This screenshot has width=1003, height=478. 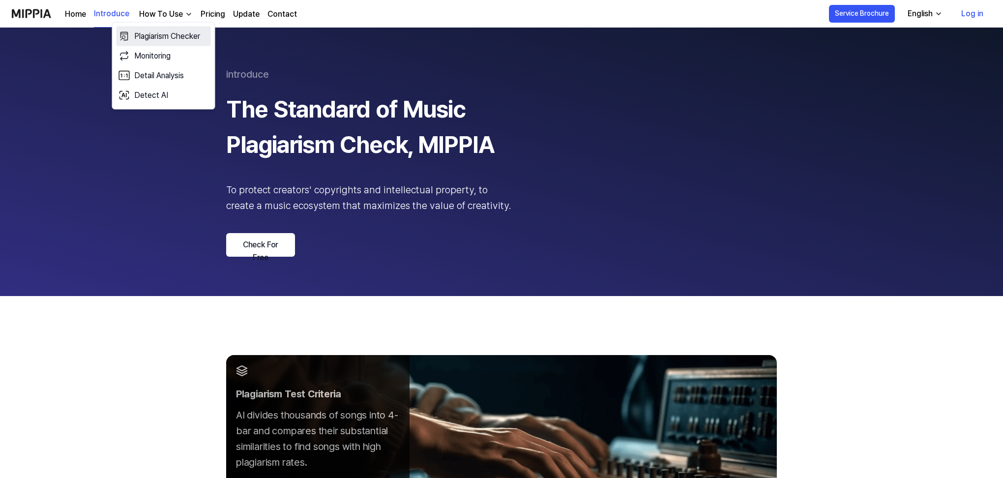 What do you see at coordinates (920, 14) in the screenshot?
I see `div: English` at bounding box center [920, 14].